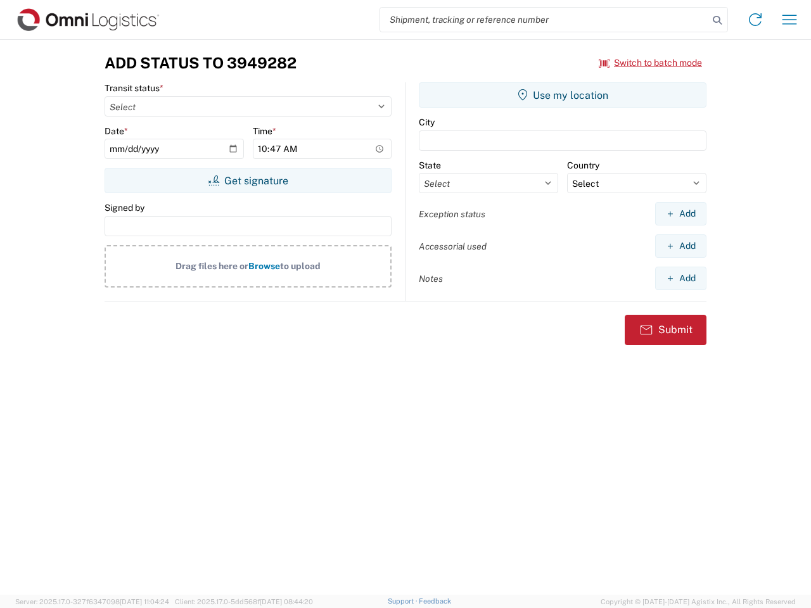 The width and height of the screenshot is (811, 608). What do you see at coordinates (92, 602) in the screenshot?
I see `span: Server: 2025.17.0-327f6347098` at bounding box center [92, 602].